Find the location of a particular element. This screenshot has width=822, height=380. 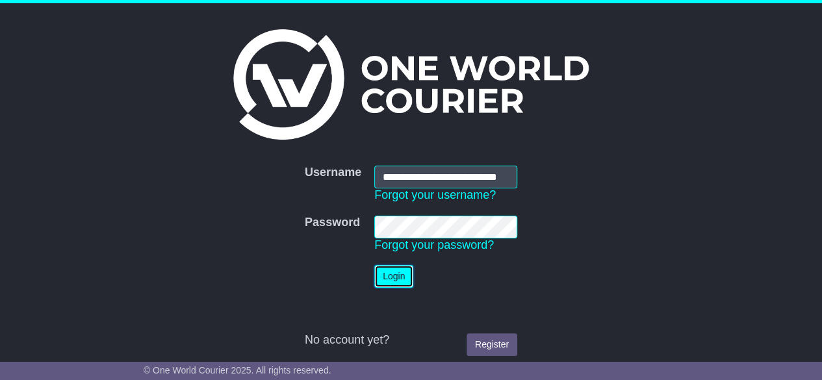

div: No account yet? is located at coordinates (411, 341).